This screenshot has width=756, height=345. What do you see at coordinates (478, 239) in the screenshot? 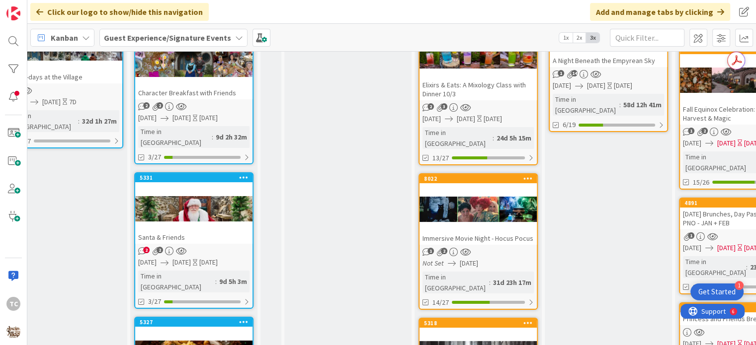
I see `div: Immersive Movie Night - Hocus Pocus` at bounding box center [478, 239].